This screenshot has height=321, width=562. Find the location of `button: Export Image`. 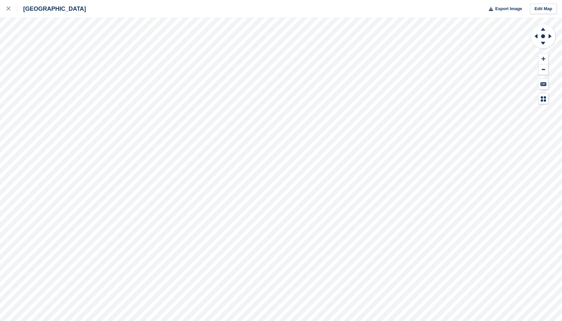

button: Export Image is located at coordinates (503, 9).